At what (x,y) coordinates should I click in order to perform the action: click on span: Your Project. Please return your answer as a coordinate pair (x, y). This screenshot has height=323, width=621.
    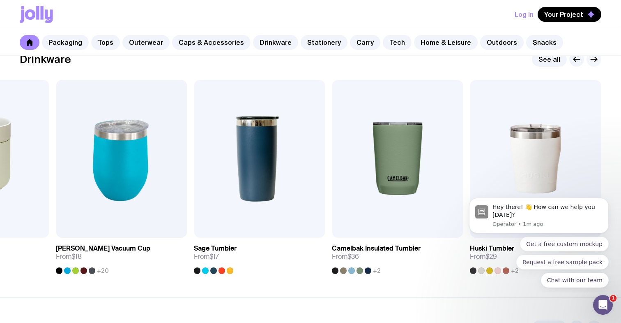
    Looking at the image, I should click on (564, 14).